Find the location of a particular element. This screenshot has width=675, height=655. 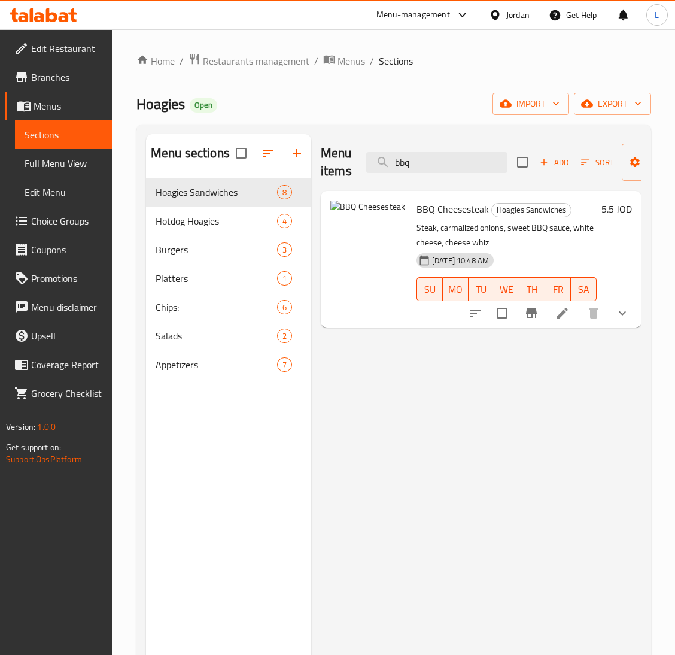

button: Branch-specific-item is located at coordinates (531, 313).